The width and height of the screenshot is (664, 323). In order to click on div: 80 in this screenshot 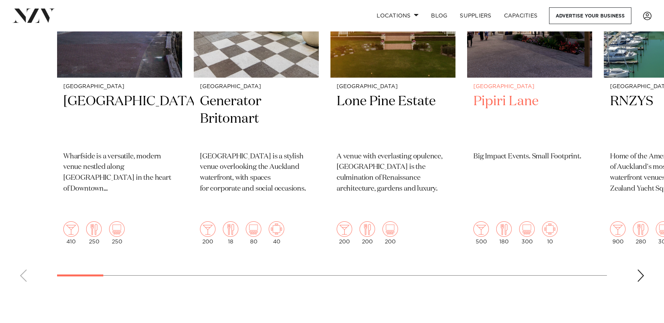, I will do `click(254, 233)`.